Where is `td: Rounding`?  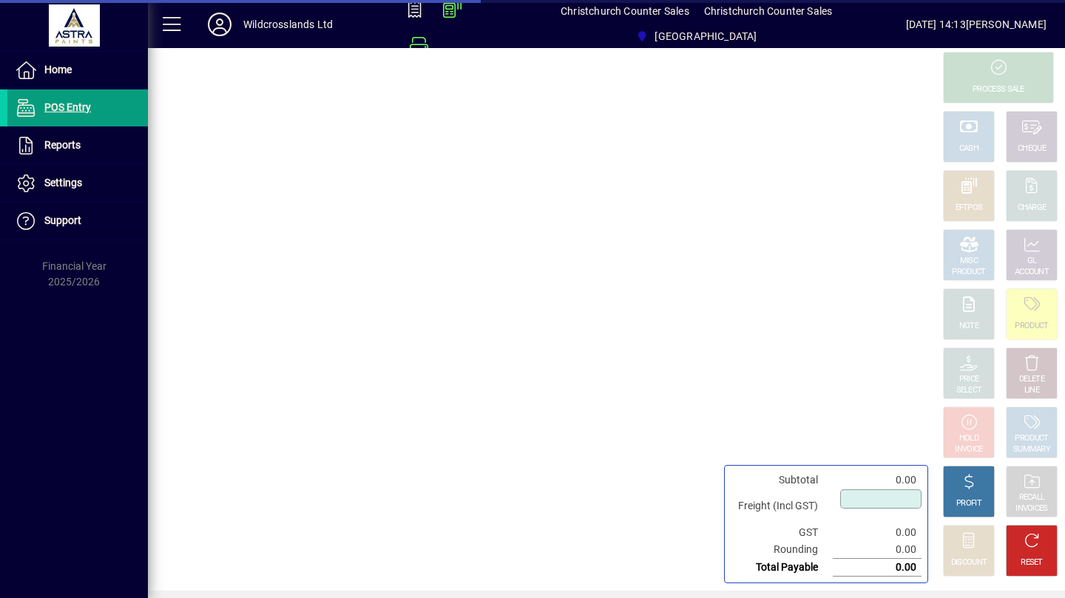 td: Rounding is located at coordinates (781, 550).